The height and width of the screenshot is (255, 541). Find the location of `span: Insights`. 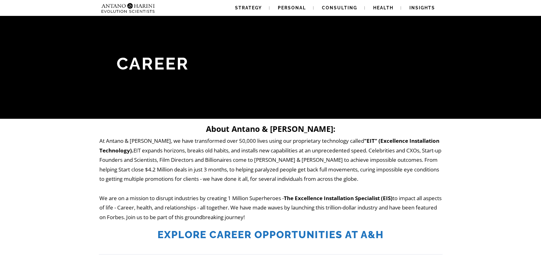

span: Insights is located at coordinates (422, 8).